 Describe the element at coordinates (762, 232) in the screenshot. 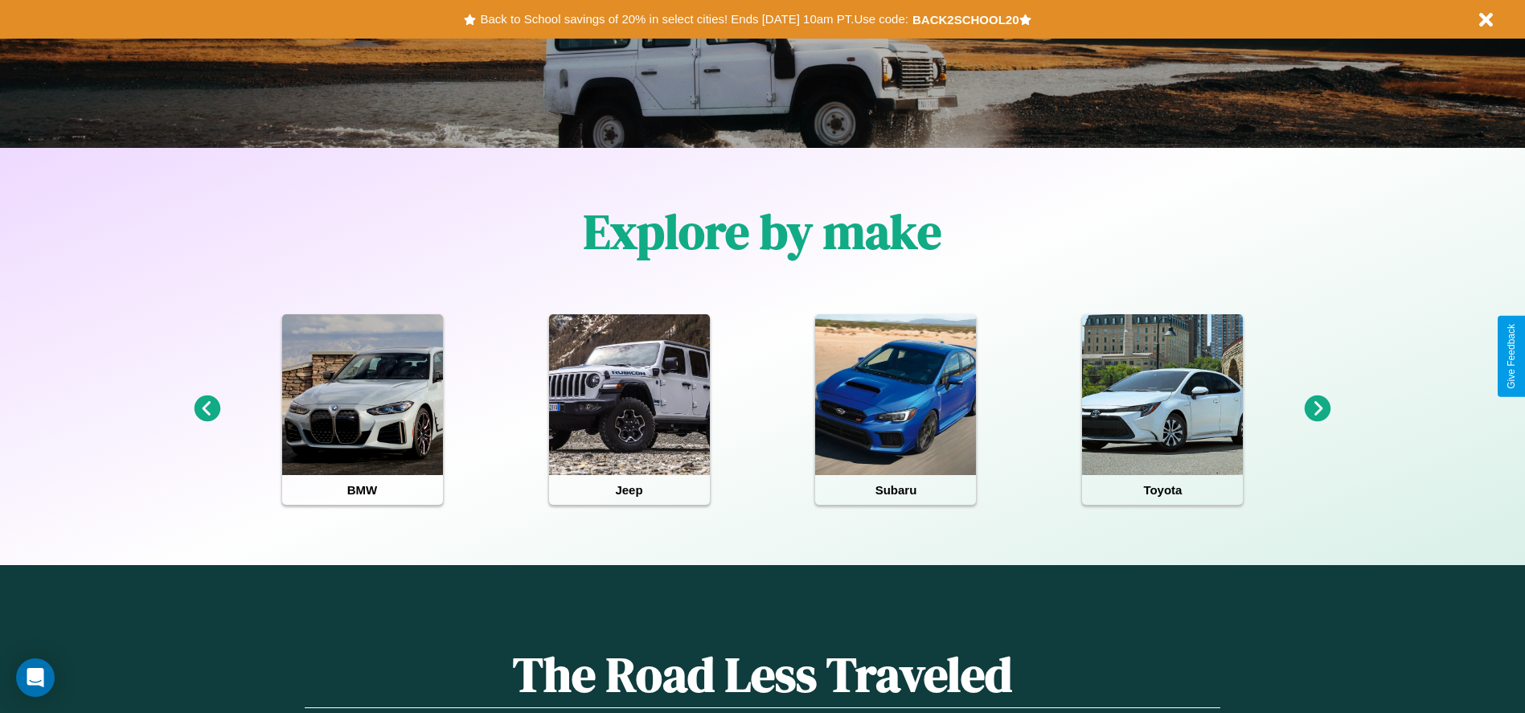

I see `h1: Explore by make` at that location.